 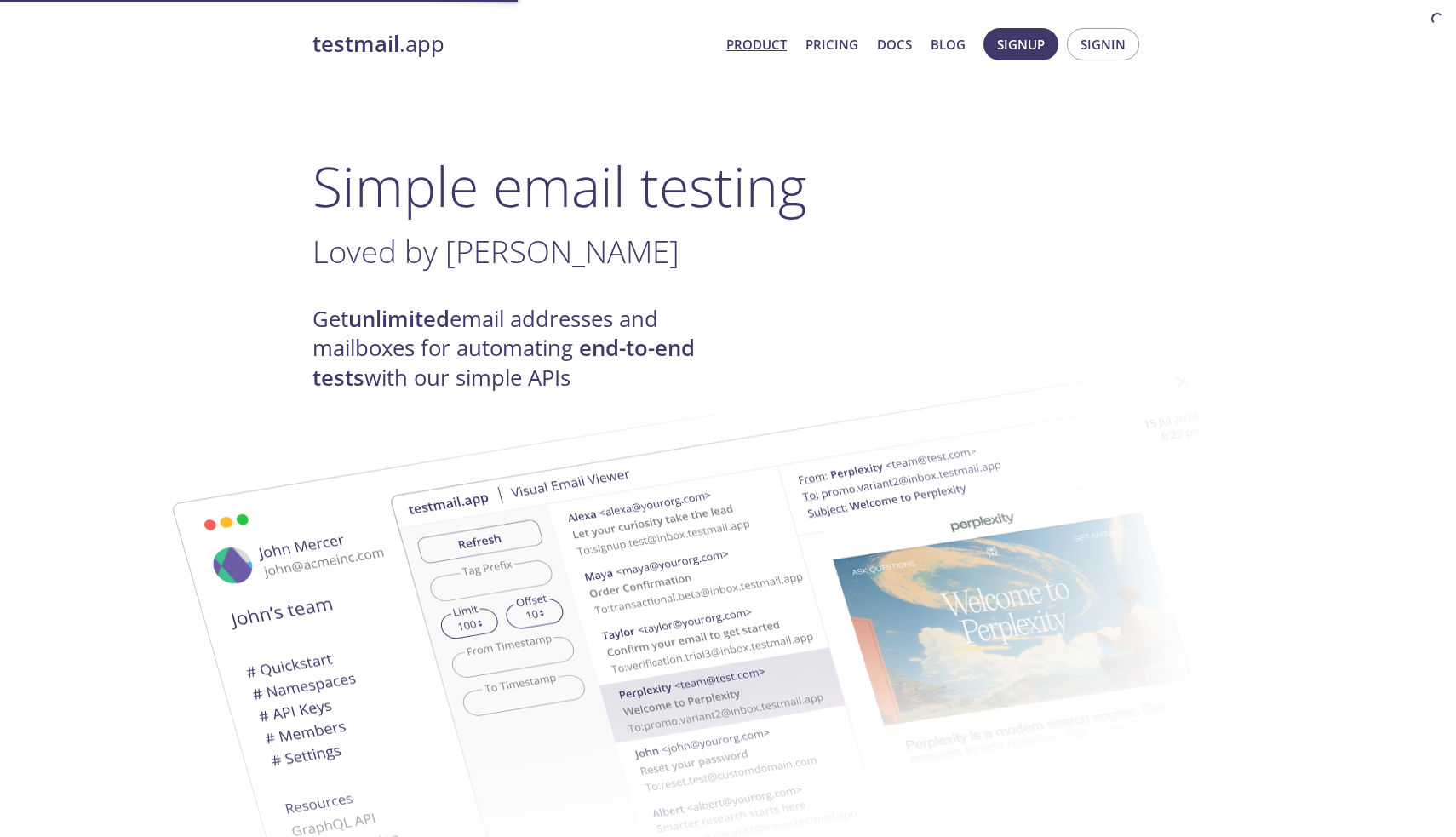 What do you see at coordinates (503, 362) in the screenshot?
I see `strong: end-to-end tests` at bounding box center [503, 362].